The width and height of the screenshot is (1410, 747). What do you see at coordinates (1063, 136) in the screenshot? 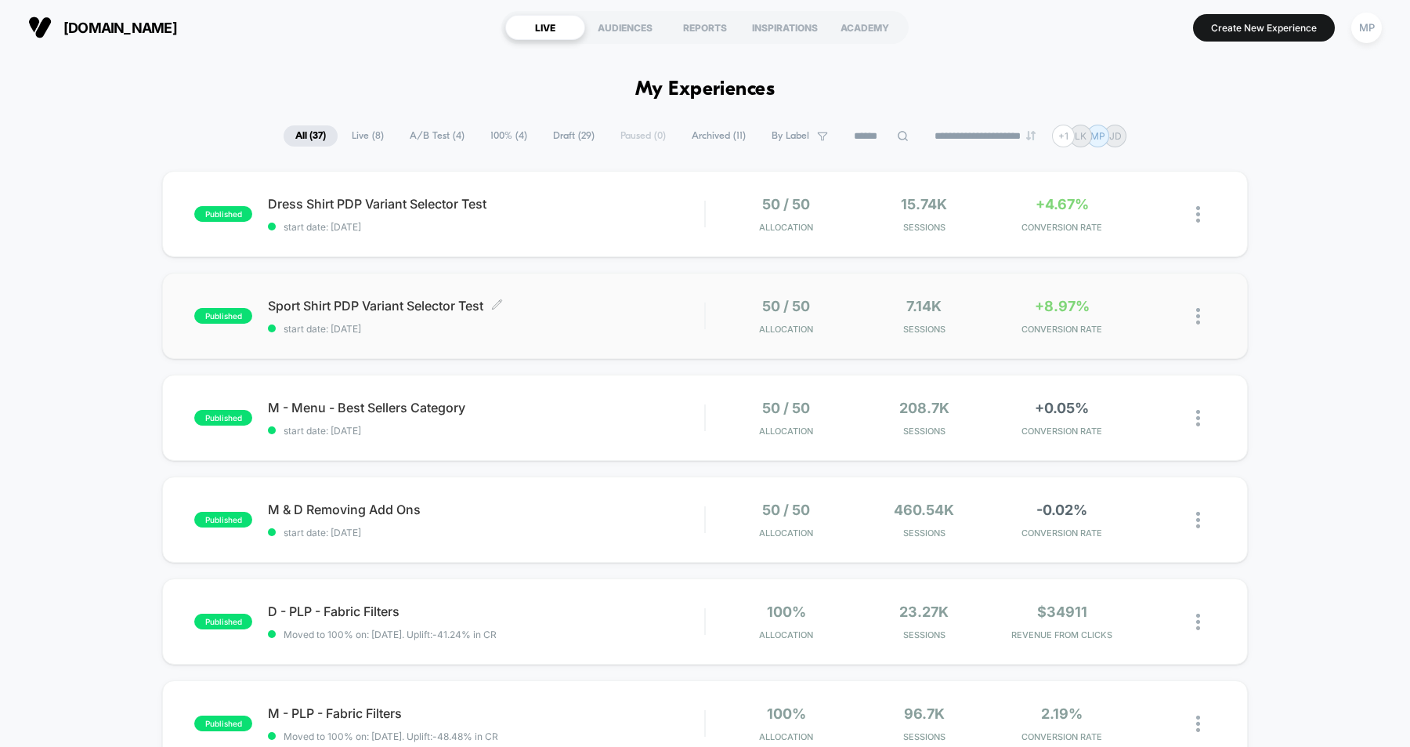
I see `div: + 1` at bounding box center [1063, 136].